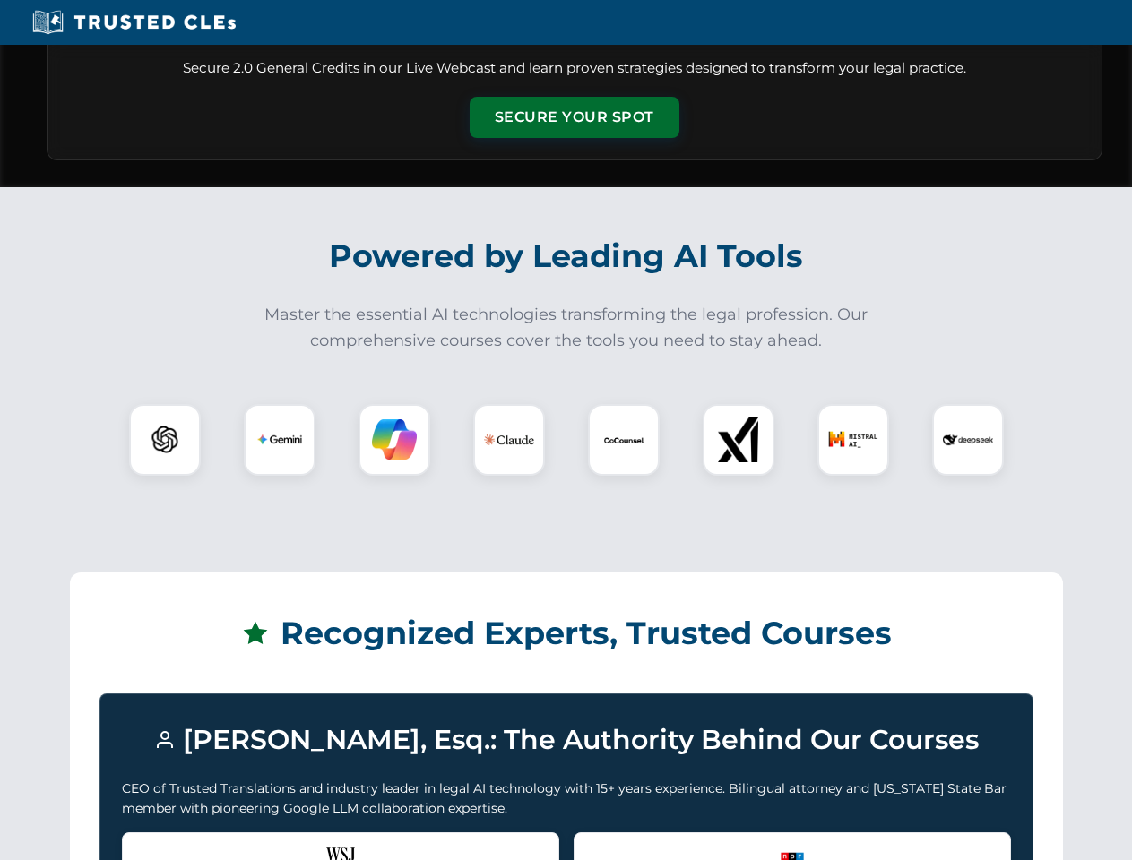 Image resolution: width=1132 pixels, height=860 pixels. What do you see at coordinates (968, 440) in the screenshot?
I see `div: DeepSeek` at bounding box center [968, 440].